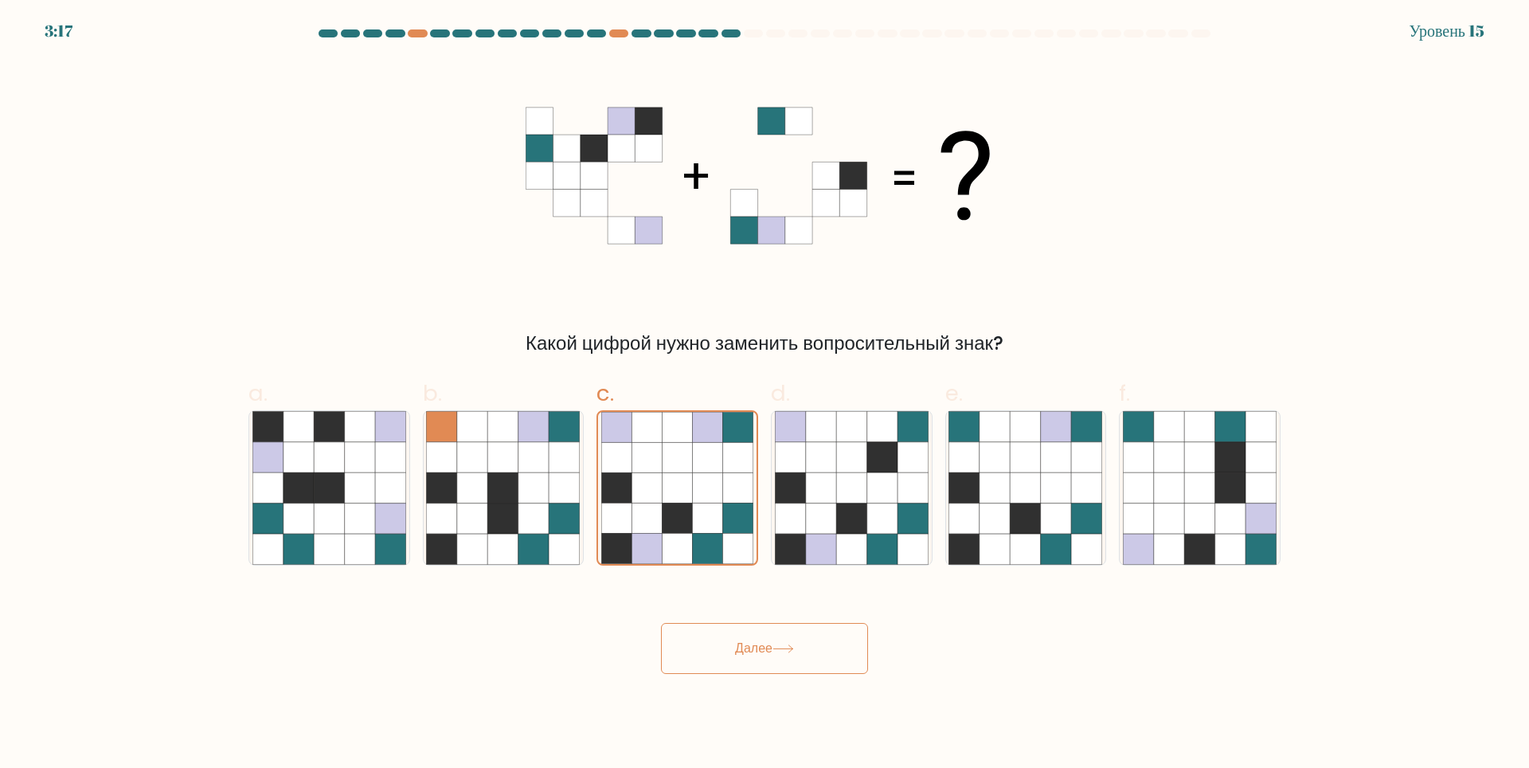  I want to click on button: Далее, so click(765, 648).